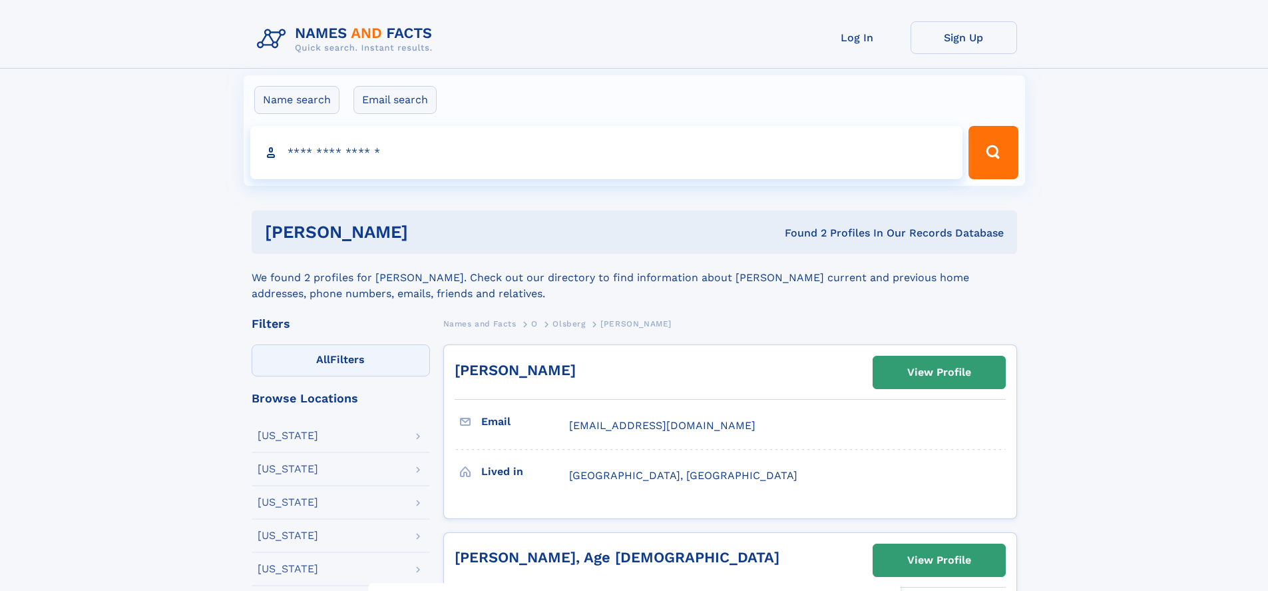 The width and height of the screenshot is (1268, 591). I want to click on a: Olsberg, so click(569, 323).